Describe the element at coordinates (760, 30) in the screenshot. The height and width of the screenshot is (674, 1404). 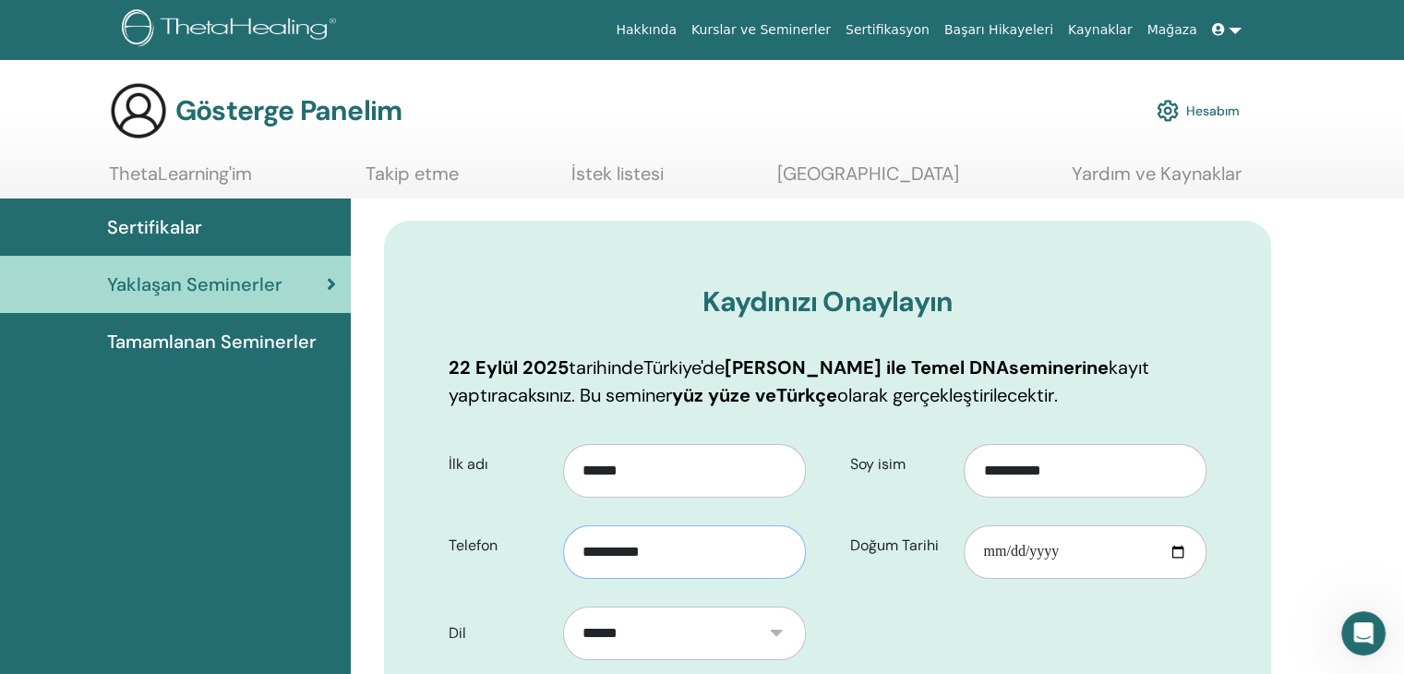
I see `font: Kurslar ve Seminerler` at that location.